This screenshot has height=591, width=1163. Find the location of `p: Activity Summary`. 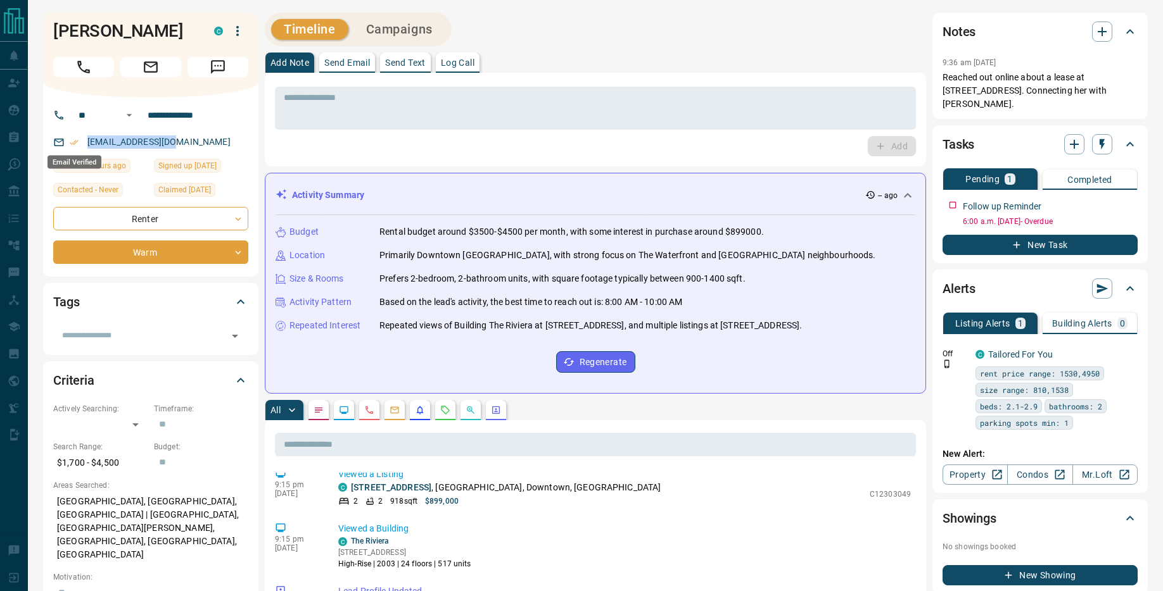

p: Activity Summary is located at coordinates (328, 195).